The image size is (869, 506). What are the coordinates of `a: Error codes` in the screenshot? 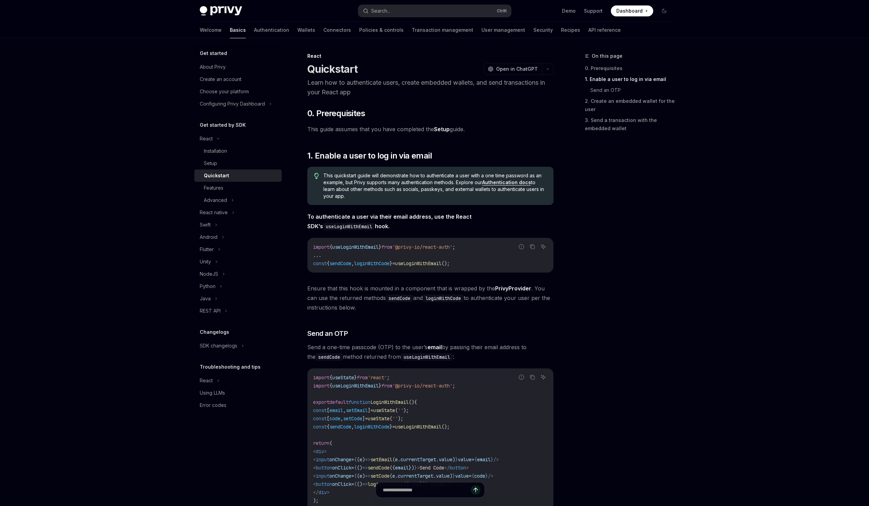 It's located at (238, 405).